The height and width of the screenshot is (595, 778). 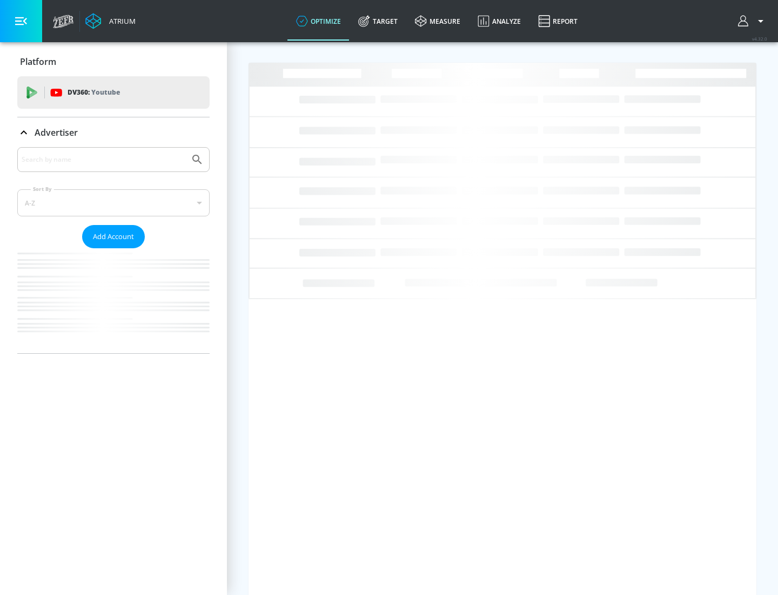 What do you see at coordinates (114, 62) in the screenshot?
I see `div: Platform` at bounding box center [114, 62].